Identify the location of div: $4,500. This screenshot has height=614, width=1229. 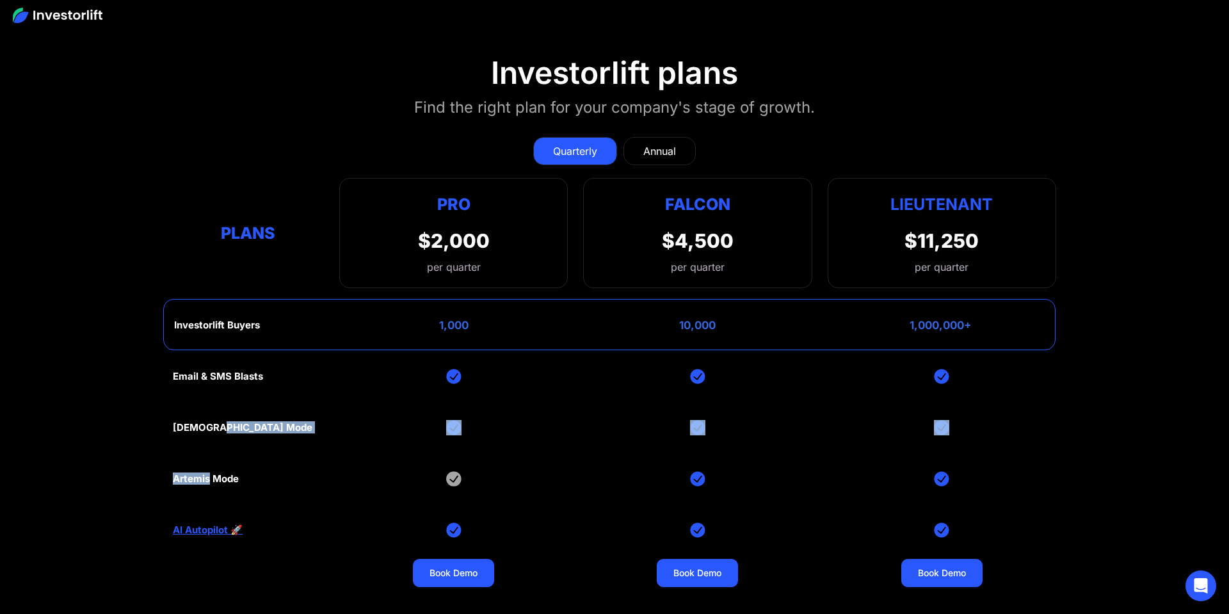
(698, 241).